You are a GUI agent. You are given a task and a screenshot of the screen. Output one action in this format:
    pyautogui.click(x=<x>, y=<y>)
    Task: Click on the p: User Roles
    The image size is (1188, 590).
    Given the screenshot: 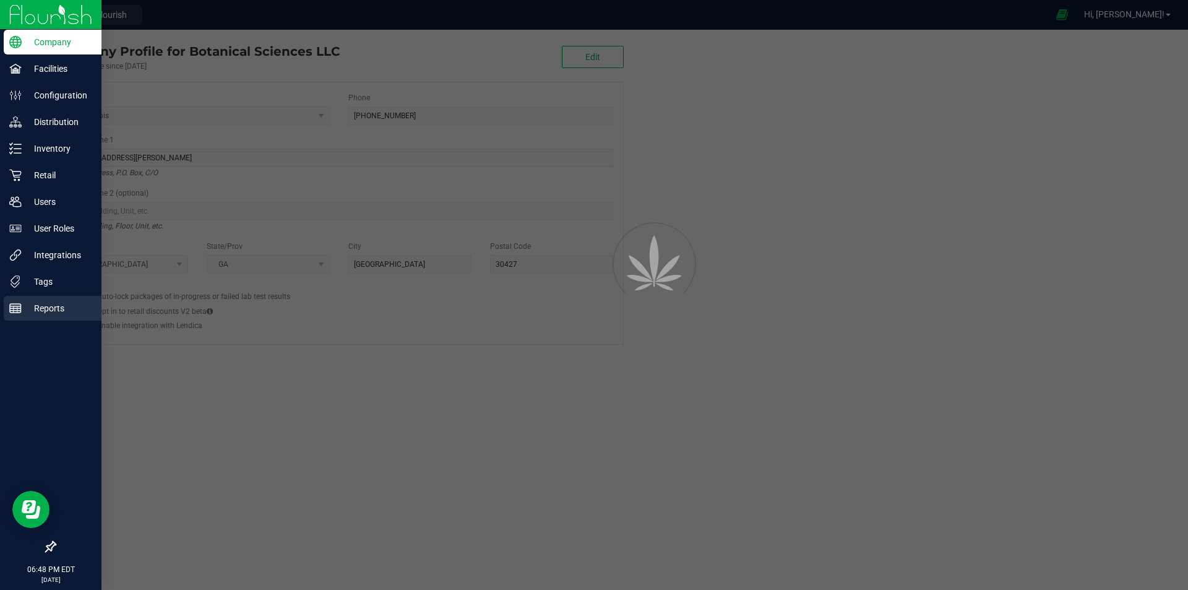 What is the action you would take?
    pyautogui.click(x=59, y=228)
    